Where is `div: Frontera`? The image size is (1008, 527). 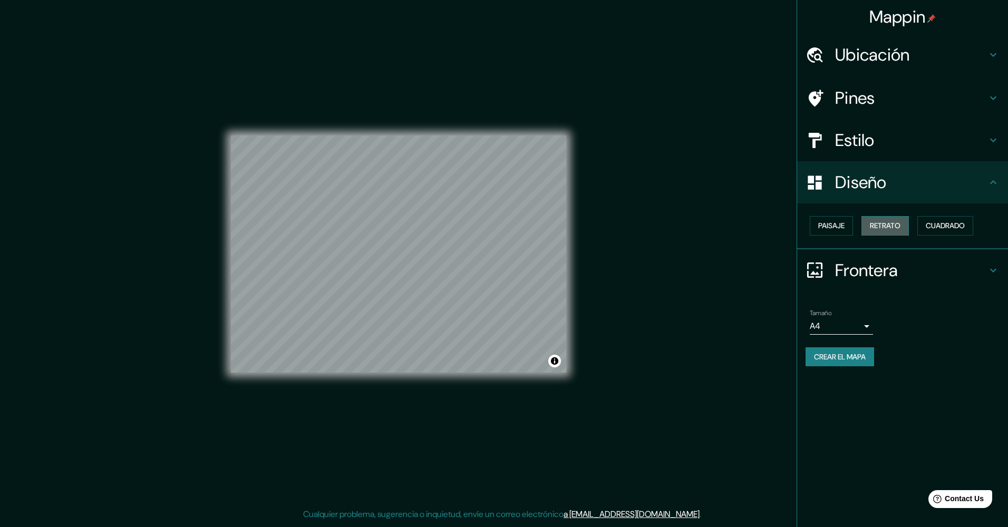 div: Frontera is located at coordinates (902, 270).